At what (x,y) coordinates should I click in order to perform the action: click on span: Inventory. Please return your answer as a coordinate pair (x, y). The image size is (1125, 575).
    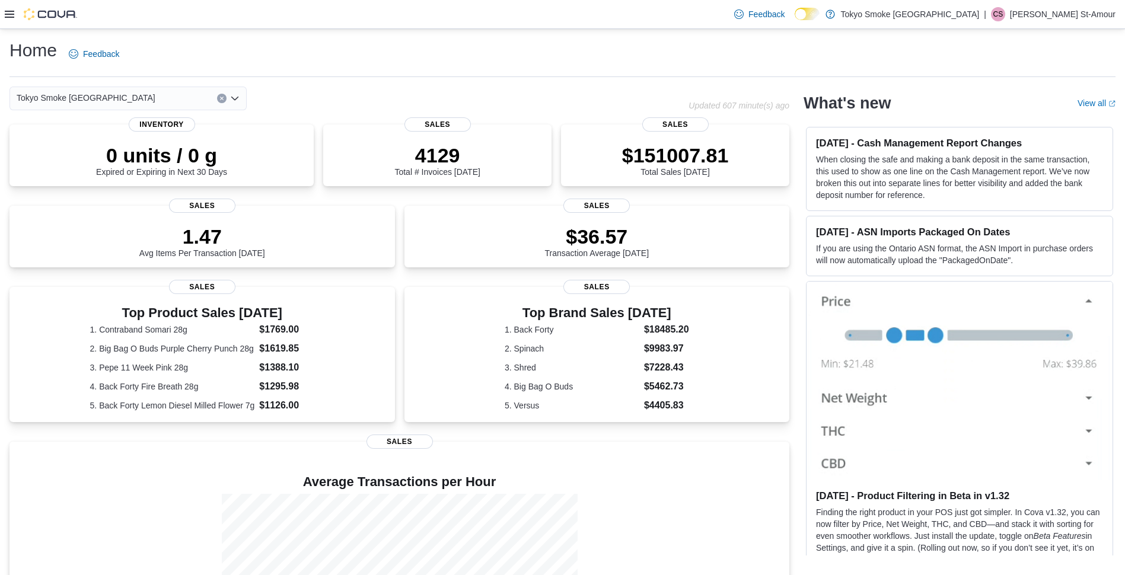
    Looking at the image, I should click on (162, 125).